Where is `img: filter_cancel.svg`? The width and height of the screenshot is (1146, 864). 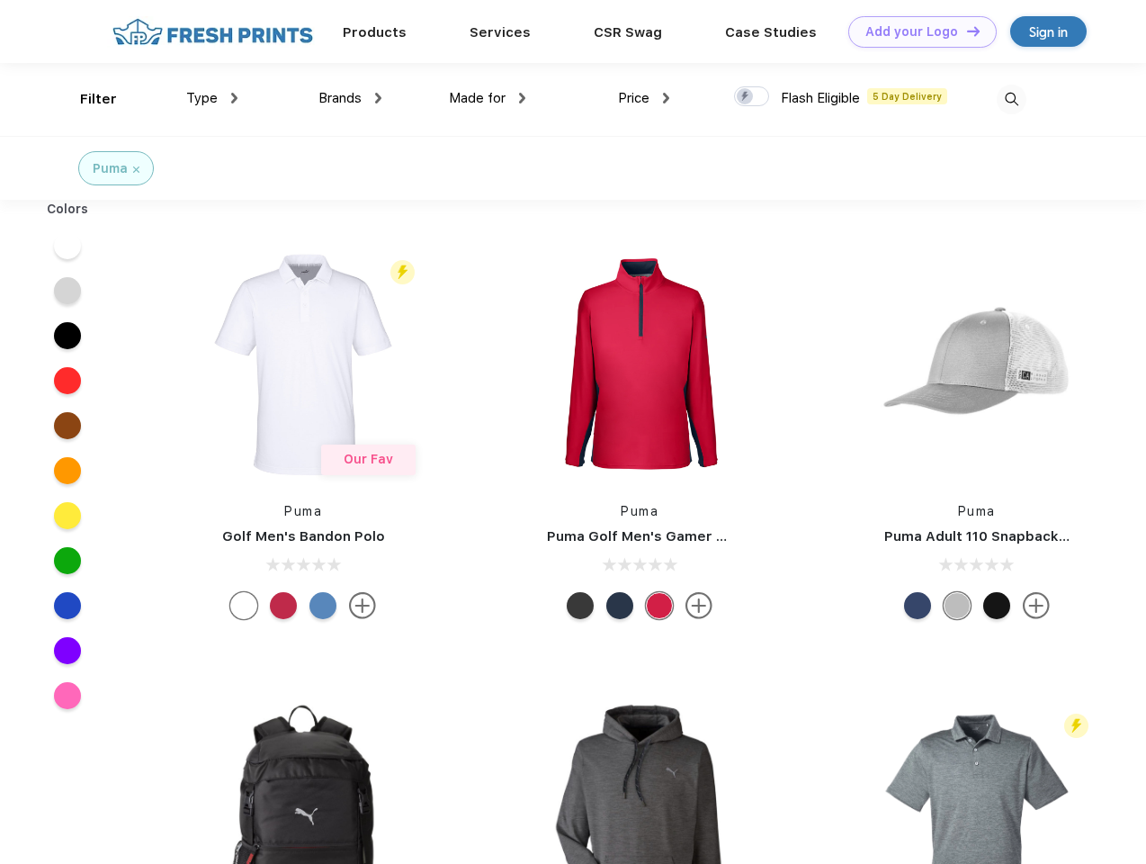
img: filter_cancel.svg is located at coordinates (136, 169).